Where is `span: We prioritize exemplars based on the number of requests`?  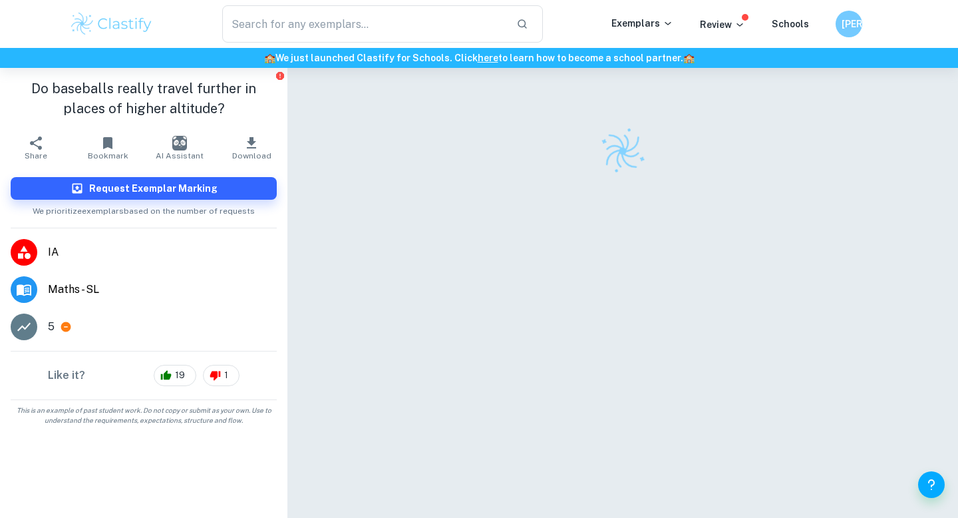 span: We prioritize exemplars based on the number of requests is located at coordinates (144, 208).